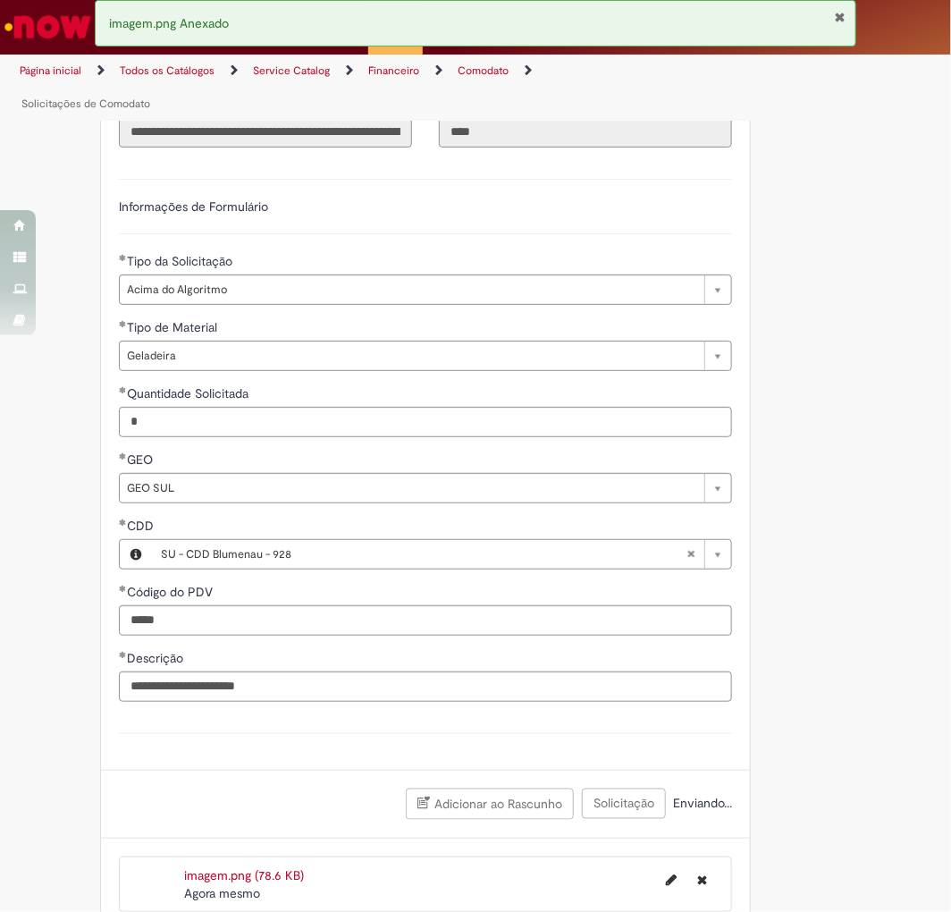 The image size is (951, 912). Describe the element at coordinates (426, 687) in the screenshot. I see `input: Descrição` at that location.